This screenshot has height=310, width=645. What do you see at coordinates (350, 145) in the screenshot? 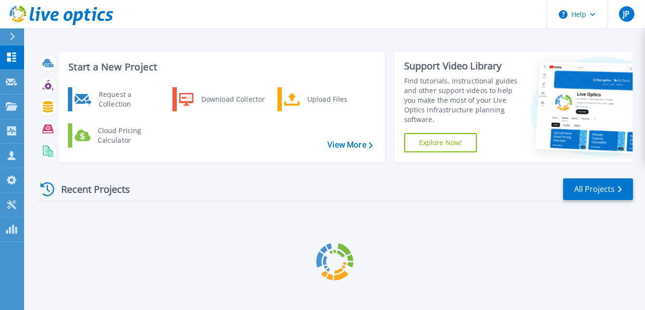
I see `a: View More` at bounding box center [350, 145].